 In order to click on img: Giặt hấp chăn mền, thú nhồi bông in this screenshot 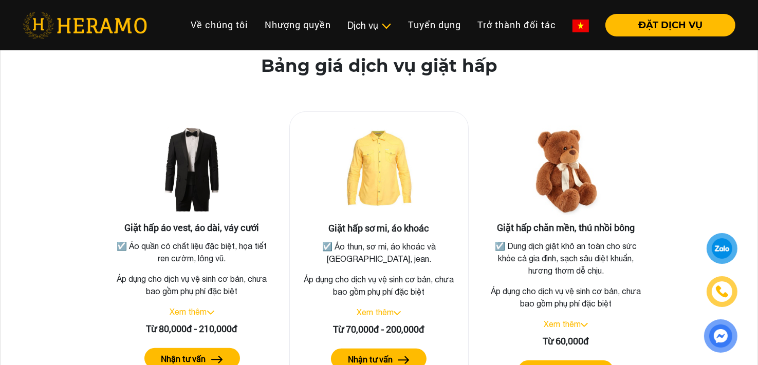, I will do `click(565, 171)`.